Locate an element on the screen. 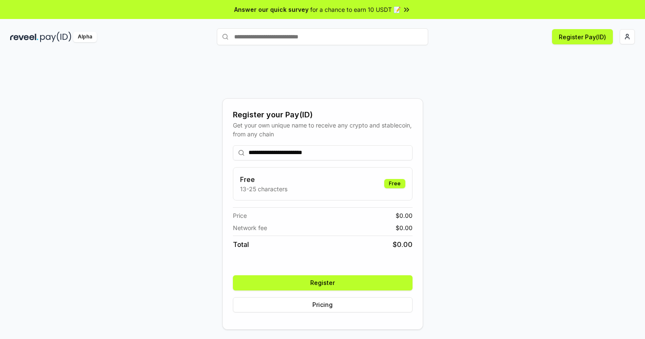 Image resolution: width=645 pixels, height=339 pixels. div: Free is located at coordinates (395, 184).